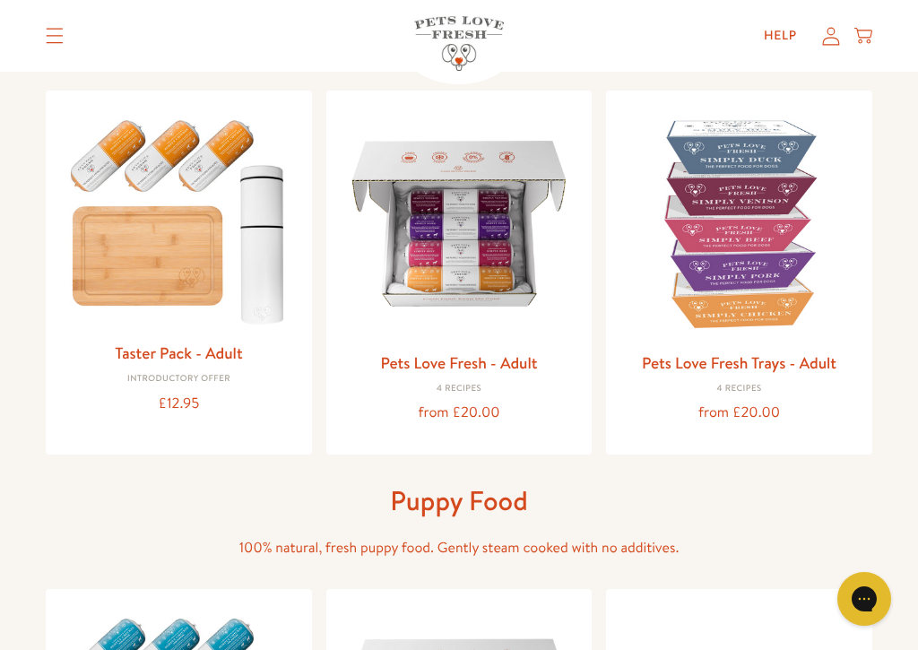  Describe the element at coordinates (36, 33) in the screenshot. I see `button: Open gorgias live chat` at that location.